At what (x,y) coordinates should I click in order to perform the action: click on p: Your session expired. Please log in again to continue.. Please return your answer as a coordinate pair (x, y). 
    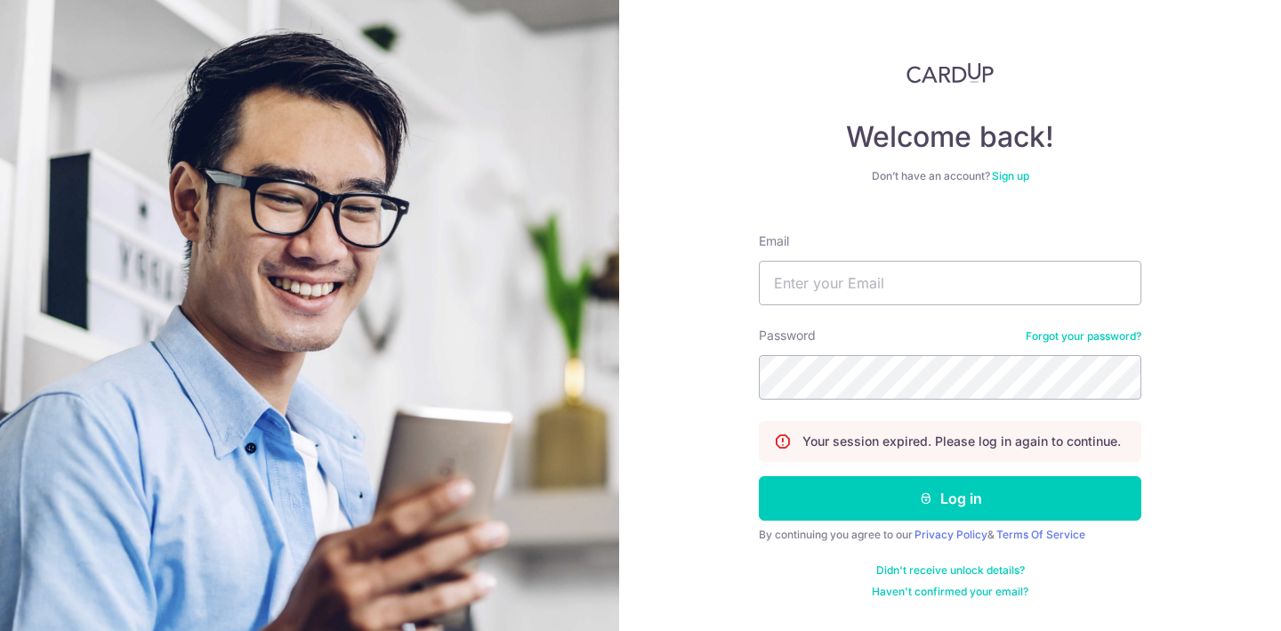
    Looking at the image, I should click on (962, 441).